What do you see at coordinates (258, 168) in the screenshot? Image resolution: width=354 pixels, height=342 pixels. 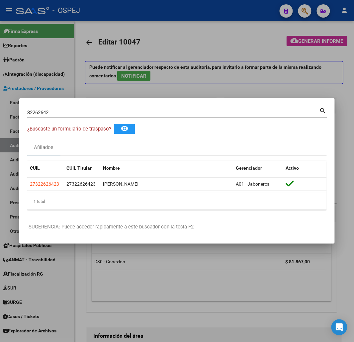 I see `datatable-header-cell: Gerenciador` at bounding box center [258, 168].